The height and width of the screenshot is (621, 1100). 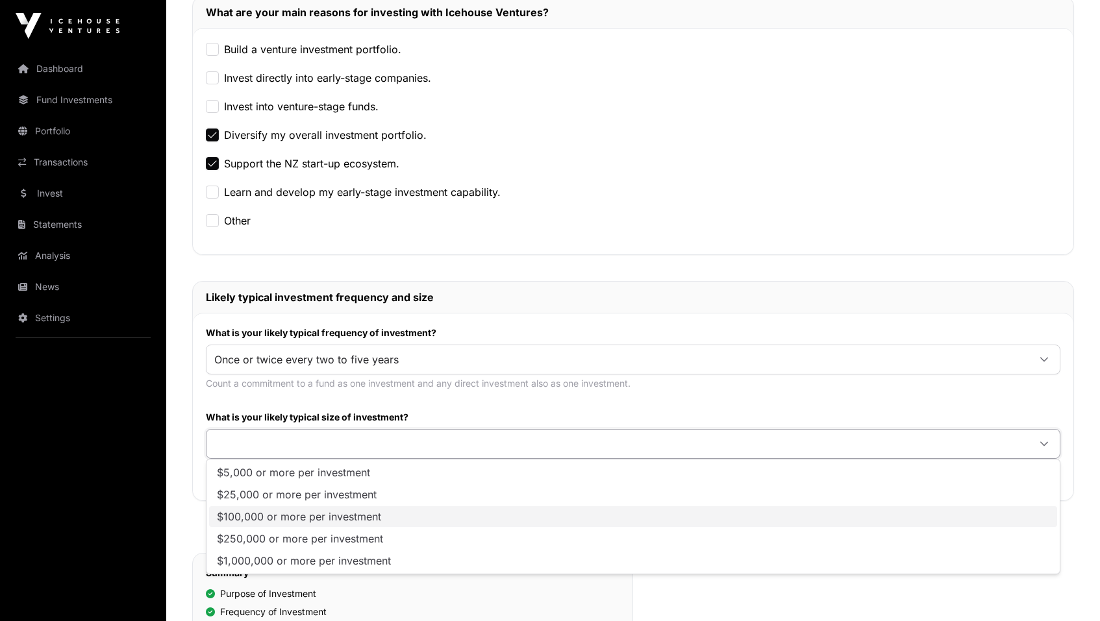 What do you see at coordinates (300, 539) in the screenshot?
I see `span: $250,000 or more per investment` at bounding box center [300, 539].